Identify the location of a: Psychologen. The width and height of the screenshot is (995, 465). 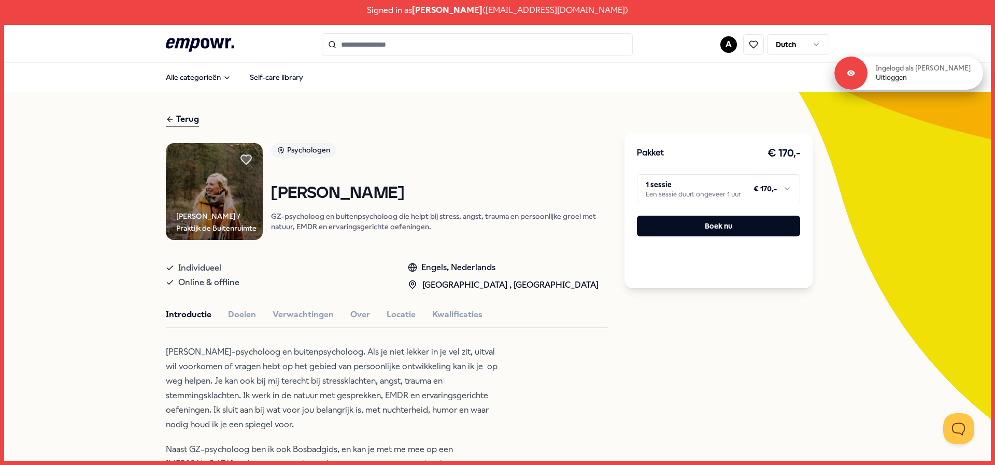
(439, 152).